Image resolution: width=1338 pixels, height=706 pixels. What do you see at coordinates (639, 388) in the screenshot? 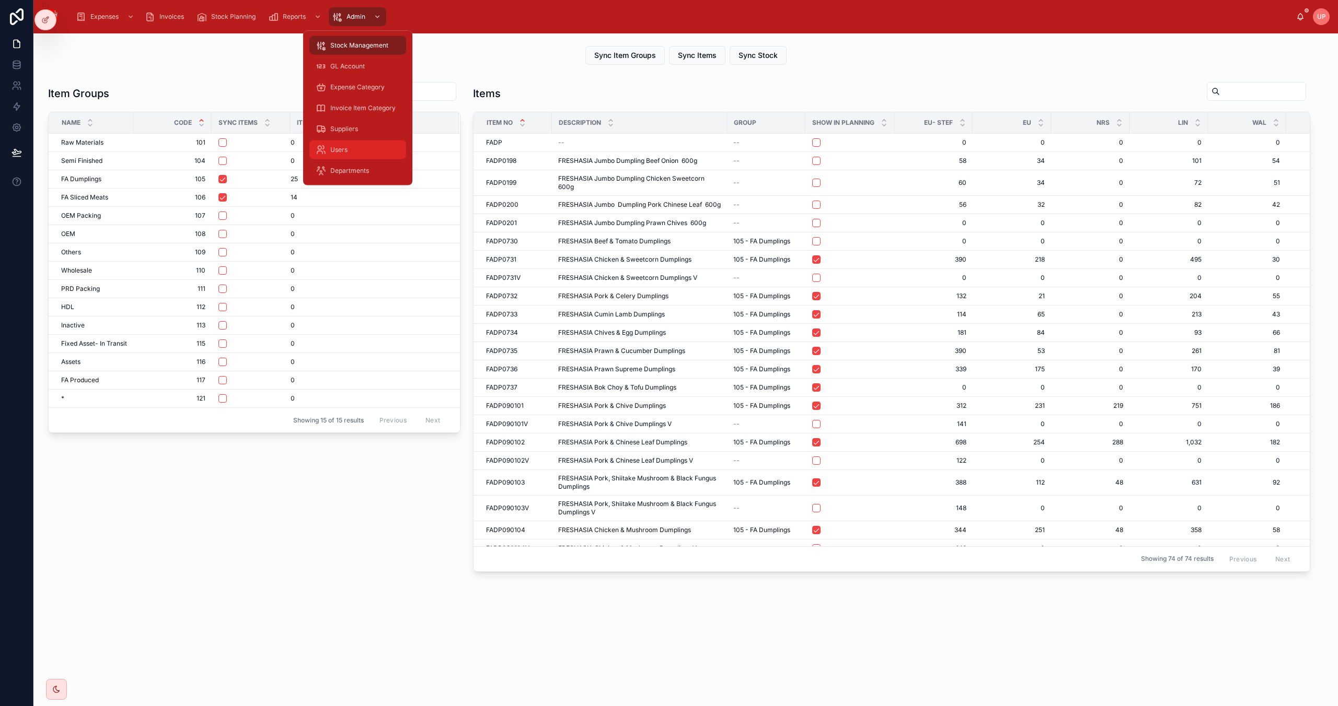
I see `a: FRESHASIA Bok Choy & Tofu Dumplings` at bounding box center [639, 388].